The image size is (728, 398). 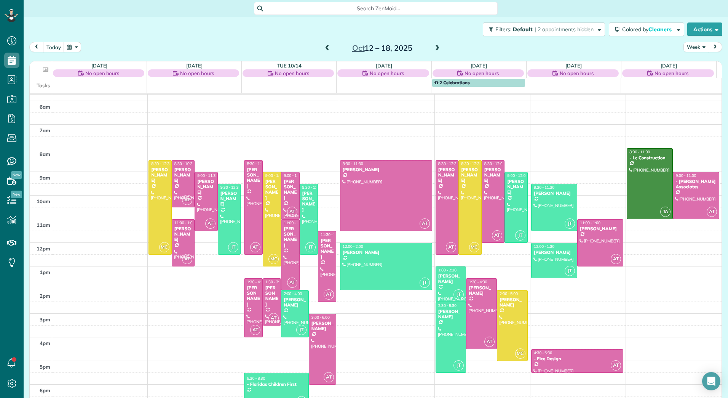 What do you see at coordinates (185, 163) in the screenshot?
I see `span: 8:30 - 10:30` at bounding box center [185, 163].